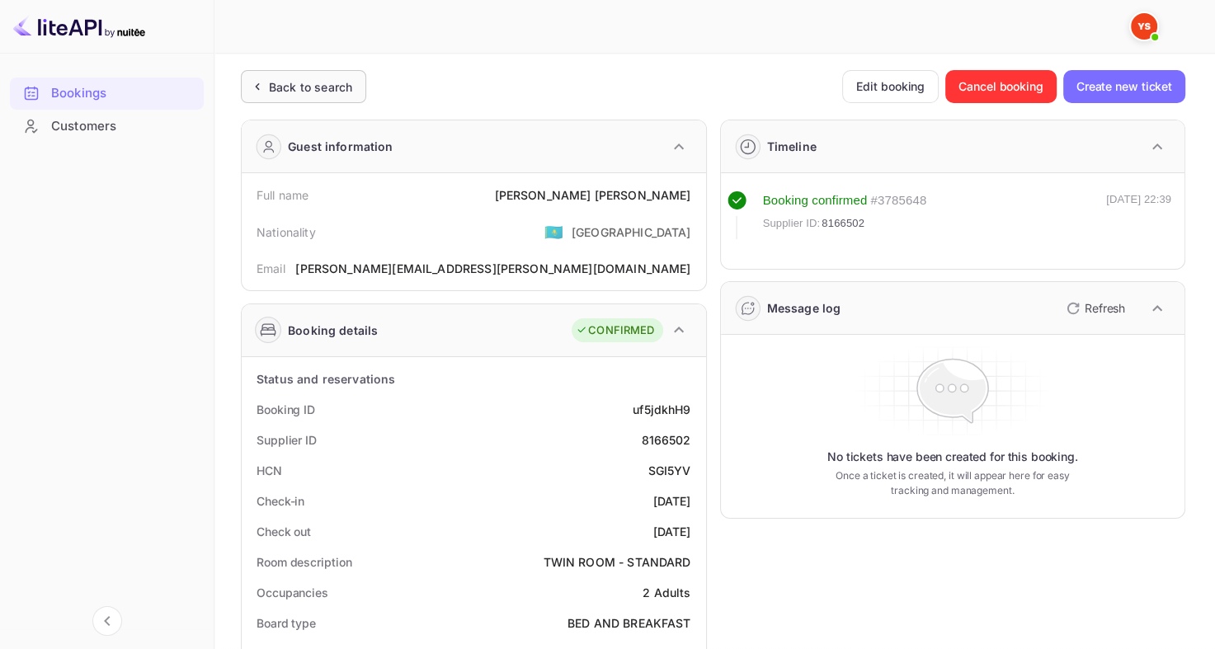 Image resolution: width=1215 pixels, height=649 pixels. What do you see at coordinates (843, 224) in the screenshot?
I see `span: 8166502` at bounding box center [843, 224].